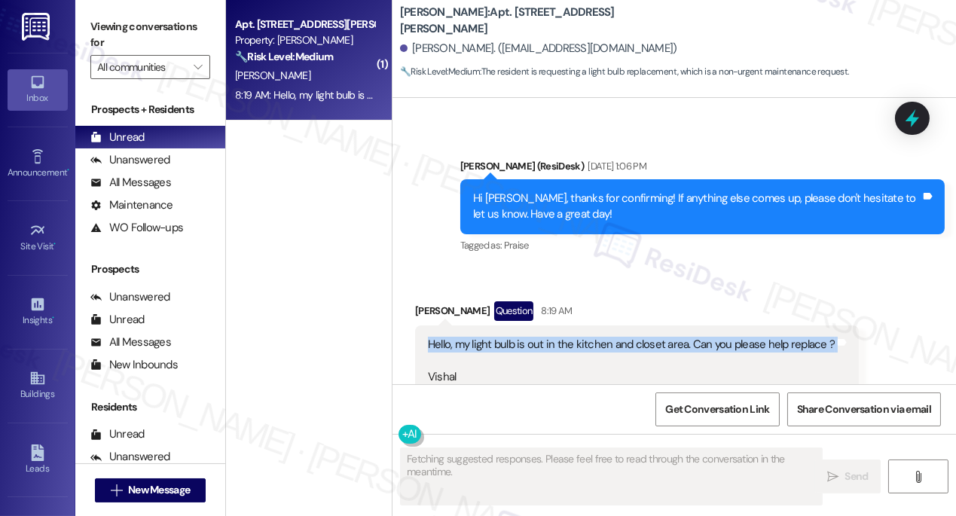 Image resolution: width=956 pixels, height=516 pixels. Describe the element at coordinates (631, 377) in the screenshot. I see `div: Hello, my light bulb is out in the kitchen and closet area. Can you please help replace ? Vishal ...` at that location.